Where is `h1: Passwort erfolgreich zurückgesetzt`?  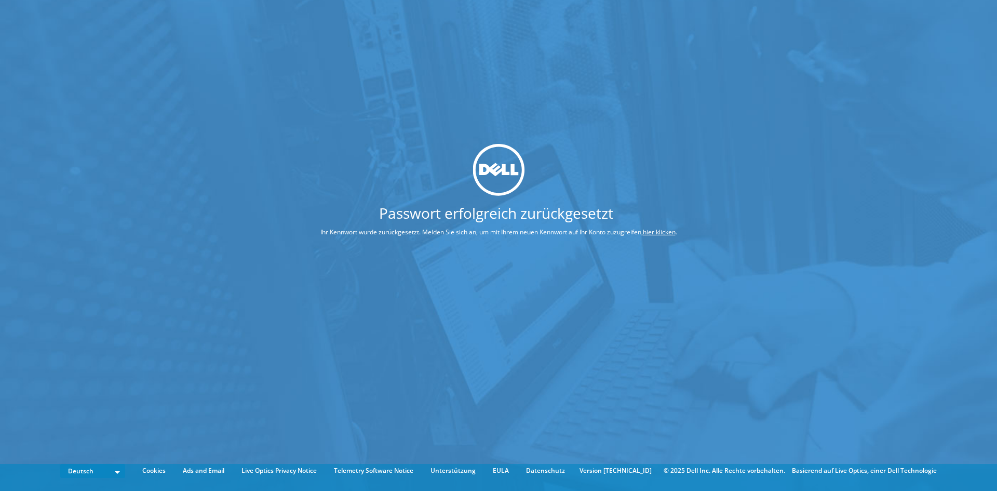
h1: Passwort erfolgreich zurückgesetzt is located at coordinates (496, 213).